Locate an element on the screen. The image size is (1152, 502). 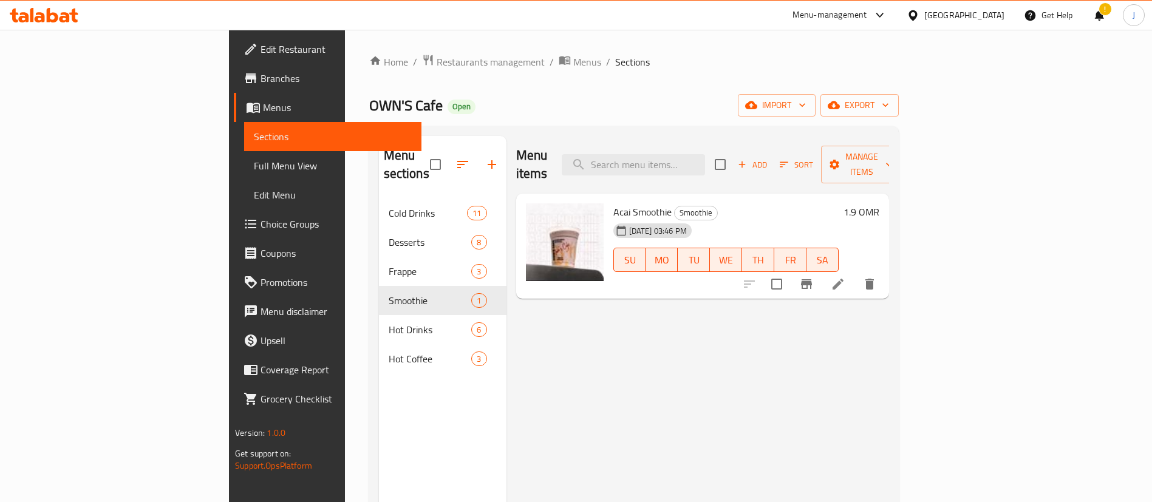
span: Manage items is located at coordinates (862, 165).